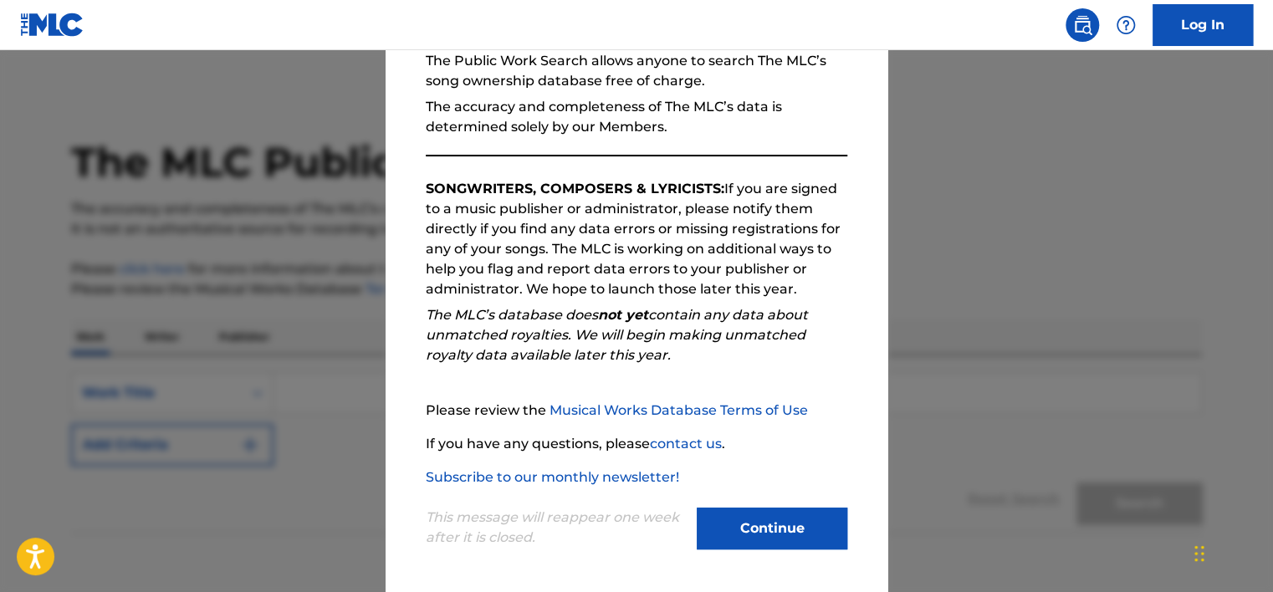 Image resolution: width=1273 pixels, height=592 pixels. What do you see at coordinates (1203, 25) in the screenshot?
I see `a: Log In` at bounding box center [1203, 25].